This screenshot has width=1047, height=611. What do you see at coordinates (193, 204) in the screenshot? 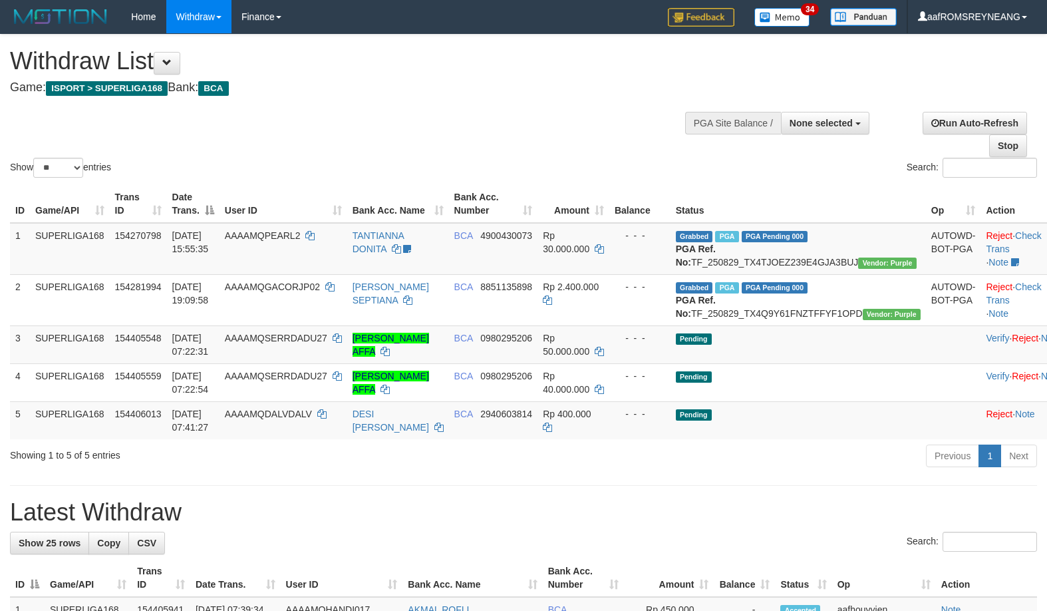
I see `th: Date Trans.: activate to sort column descending` at bounding box center [193, 204].